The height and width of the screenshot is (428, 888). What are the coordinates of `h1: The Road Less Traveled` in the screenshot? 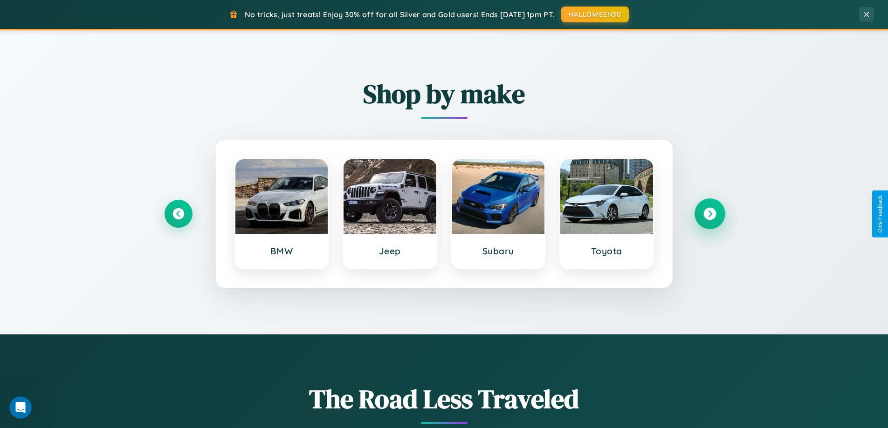 It's located at (444, 399).